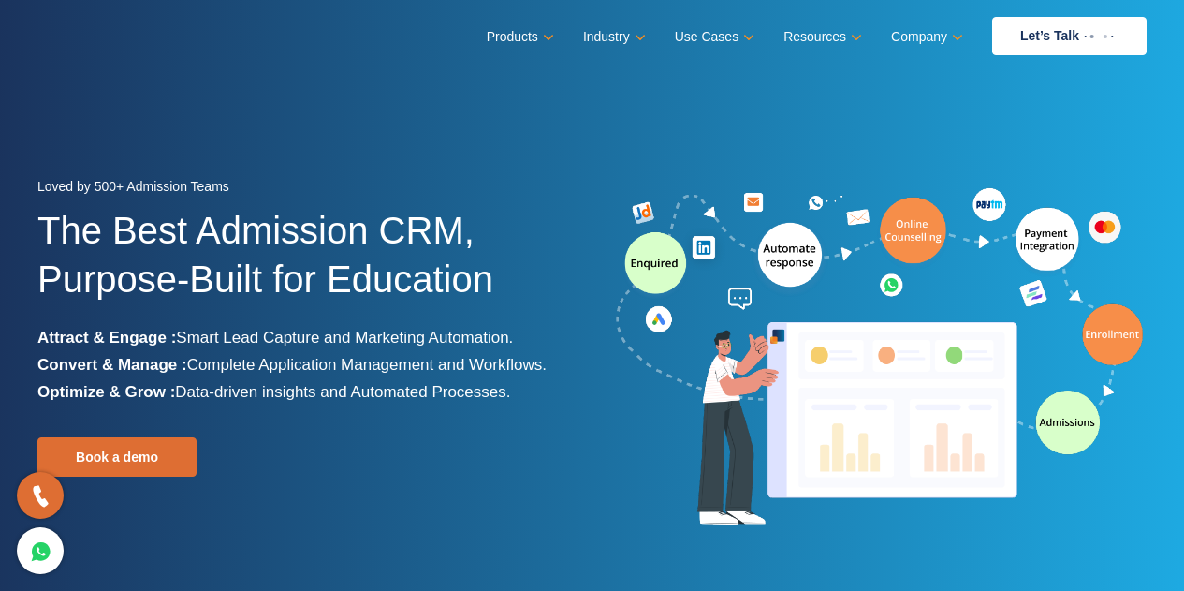  Describe the element at coordinates (112, 364) in the screenshot. I see `b: Convert & Manage :` at that location.